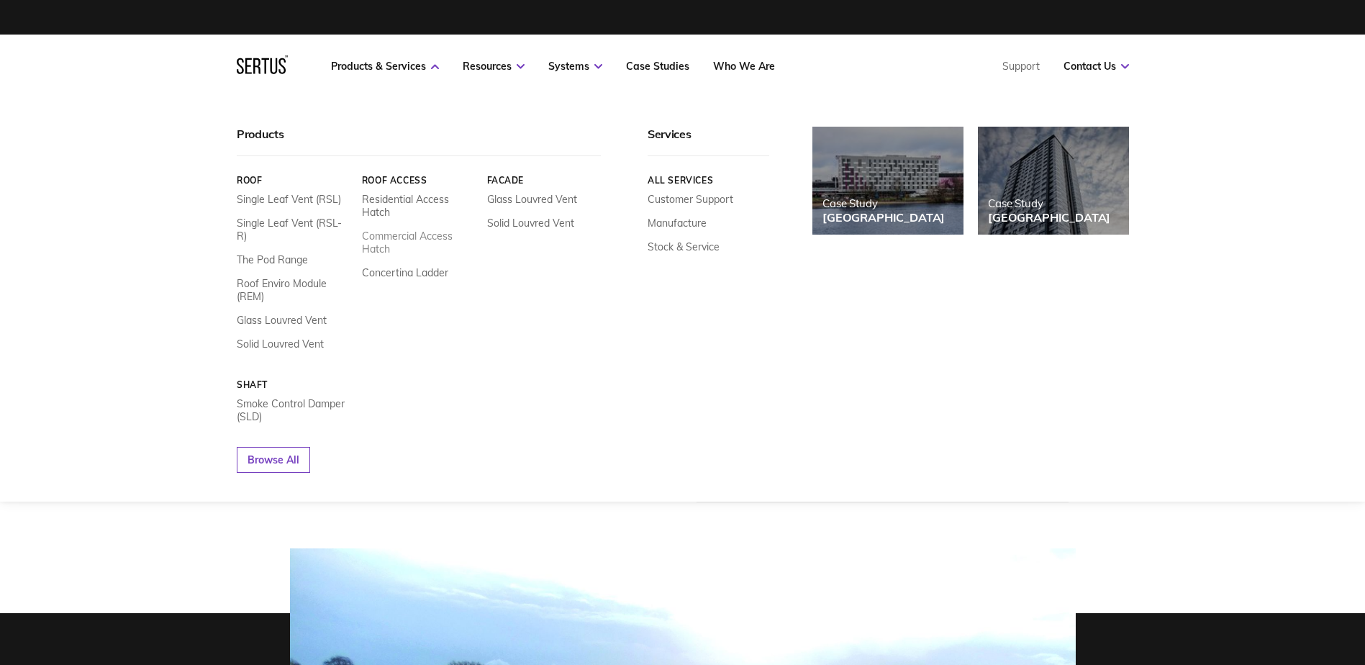 The height and width of the screenshot is (665, 1365). Describe the element at coordinates (418, 206) in the screenshot. I see `a: Residential Access Hatch` at that location.